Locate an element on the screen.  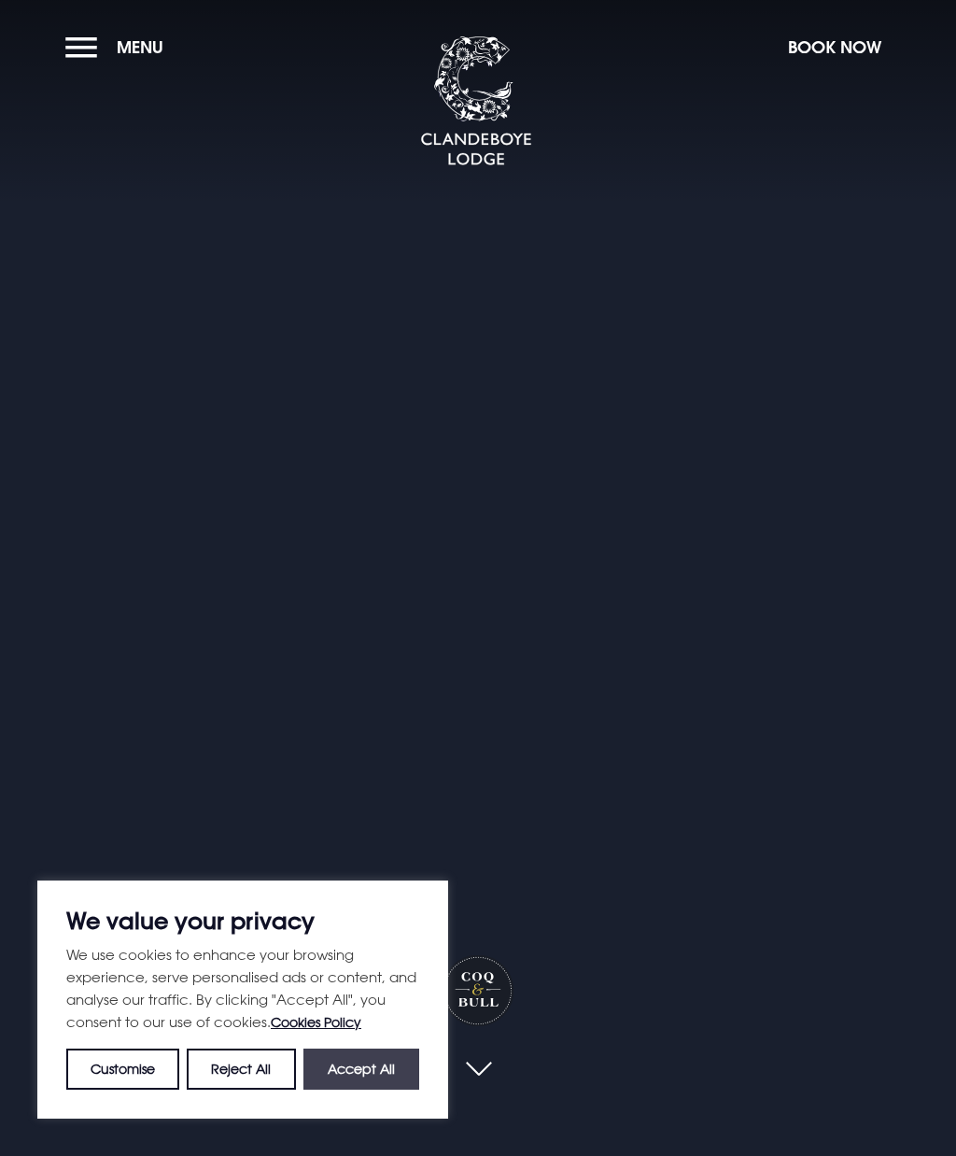
p: We value your privacy is located at coordinates (243, 921).